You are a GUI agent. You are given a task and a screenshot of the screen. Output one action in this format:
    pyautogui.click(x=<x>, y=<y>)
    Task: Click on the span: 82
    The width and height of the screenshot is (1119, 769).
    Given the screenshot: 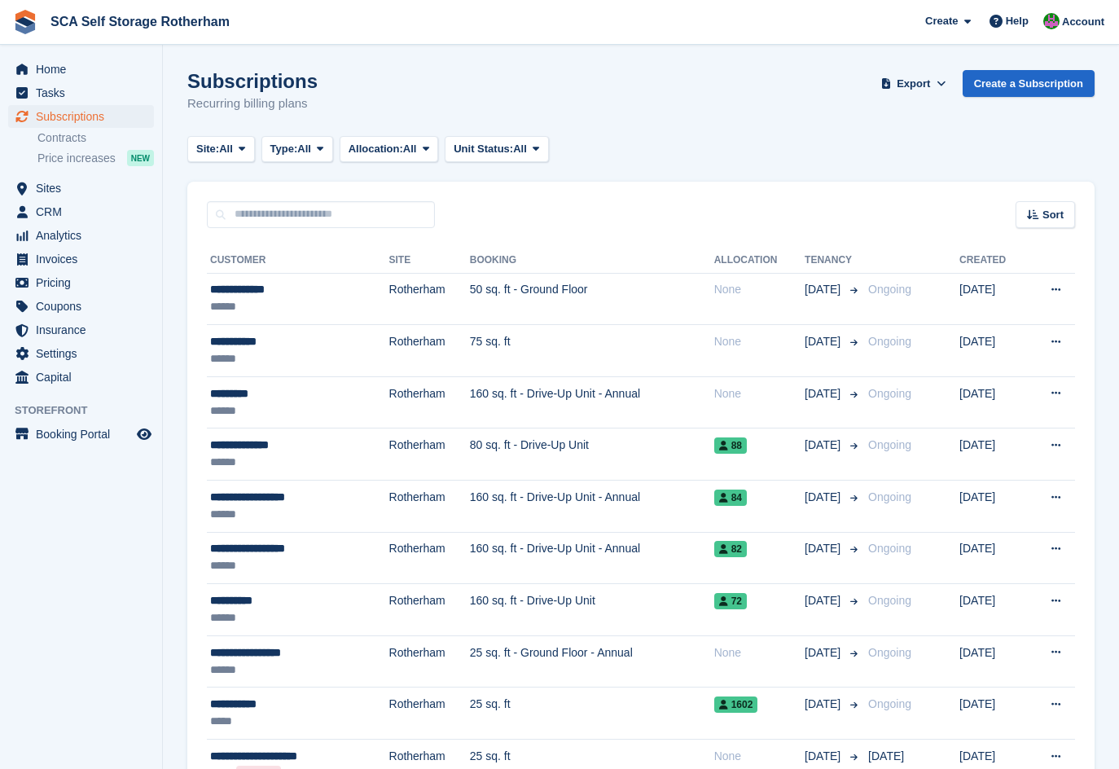 What is the action you would take?
    pyautogui.click(x=731, y=549)
    